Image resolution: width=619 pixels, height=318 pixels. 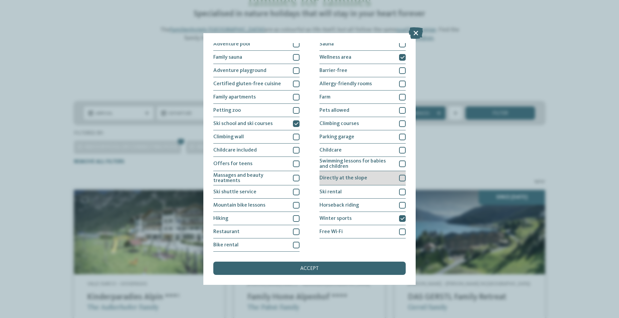 What do you see at coordinates (343, 178) in the screenshot?
I see `span: Directly at the slope` at bounding box center [343, 178].